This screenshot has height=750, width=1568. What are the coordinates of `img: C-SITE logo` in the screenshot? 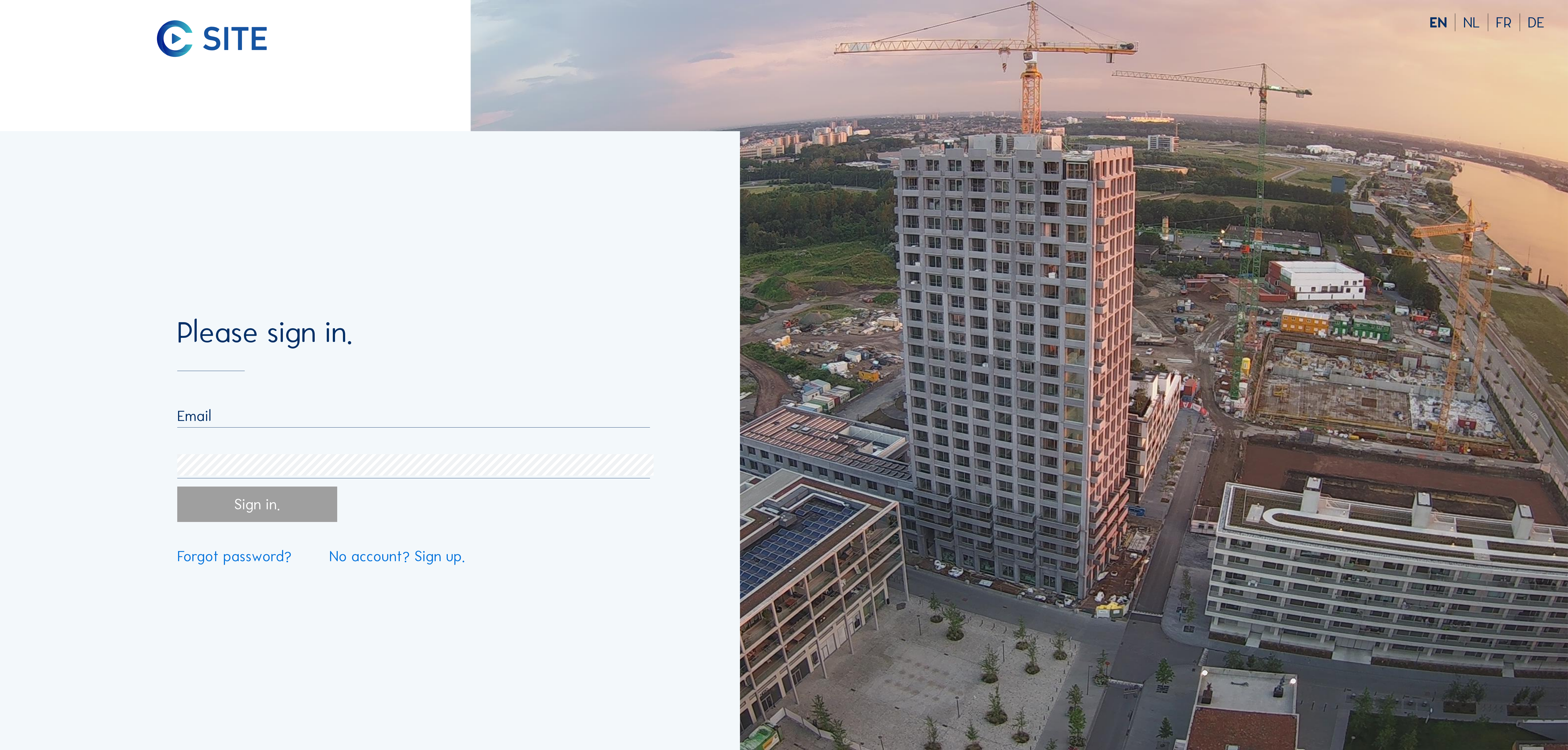 It's located at (212, 39).